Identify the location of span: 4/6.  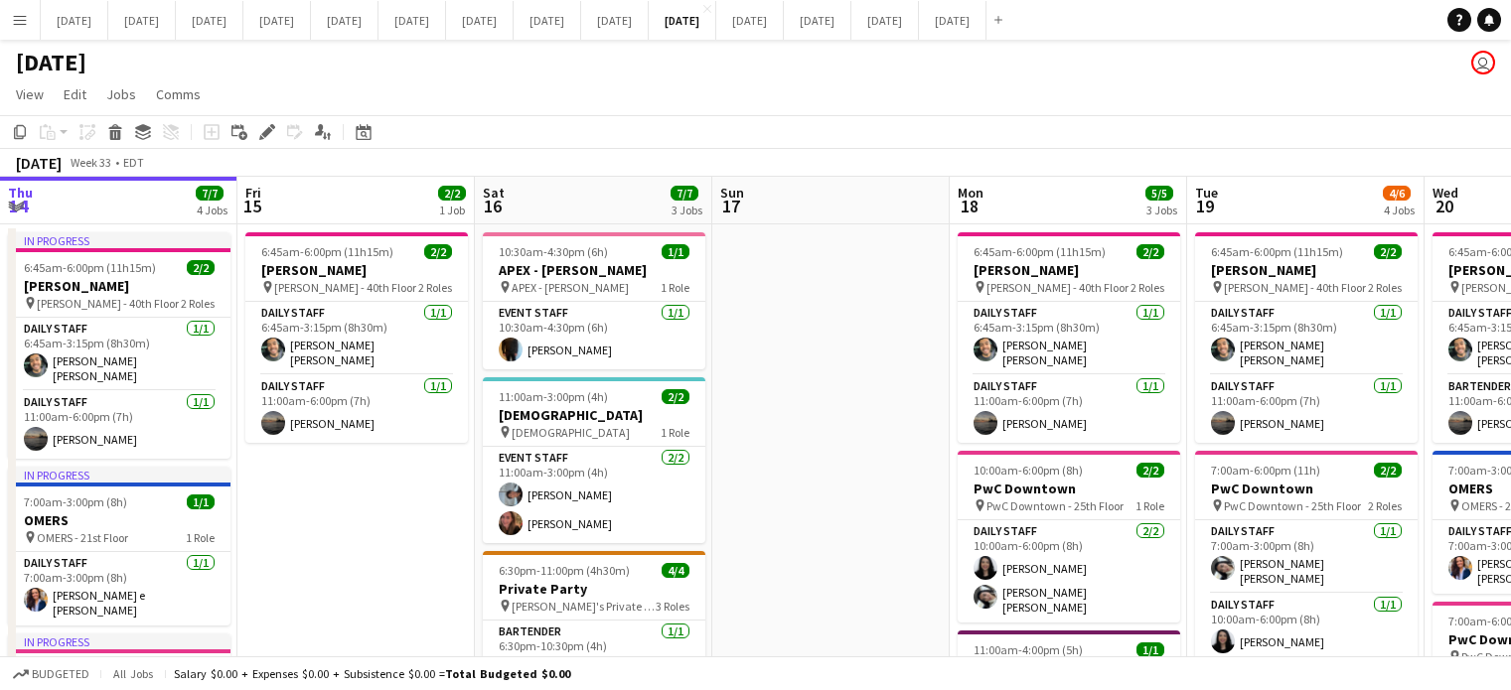
(1396, 193).